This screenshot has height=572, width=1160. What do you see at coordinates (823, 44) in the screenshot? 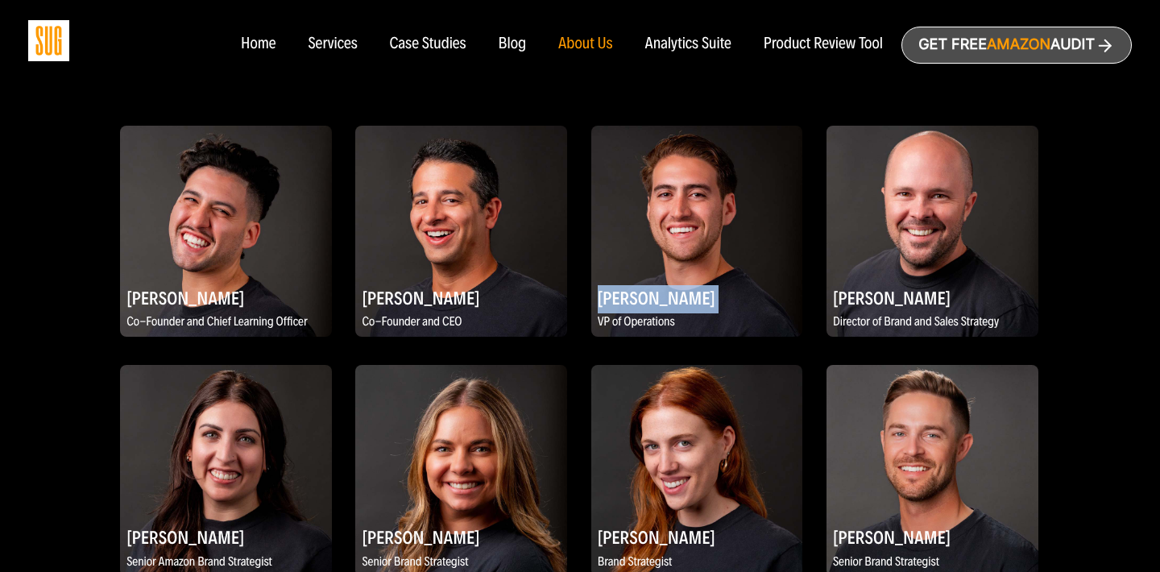
I see `a: Product Review Tool` at bounding box center [823, 44].